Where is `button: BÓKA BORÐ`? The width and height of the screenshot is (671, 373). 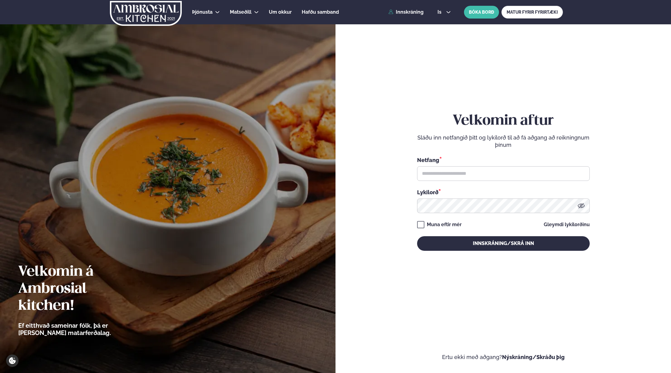
button: BÓKA BORÐ is located at coordinates (481, 12).